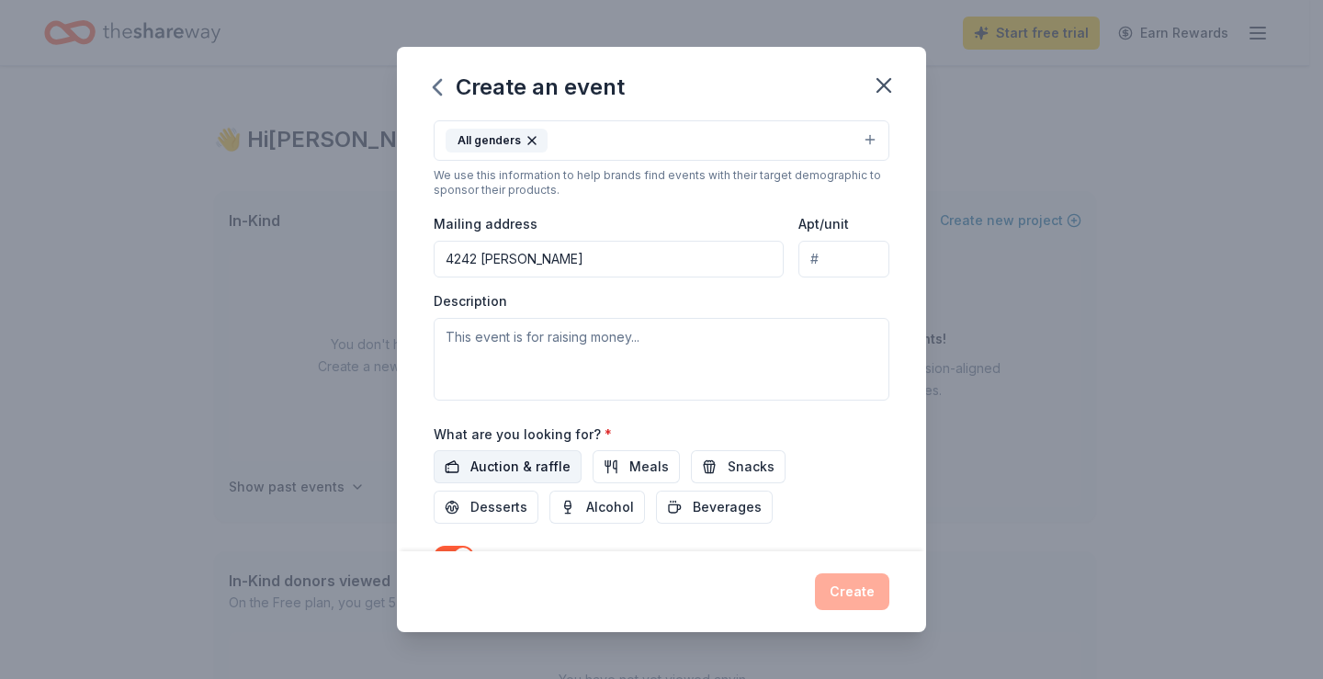  What do you see at coordinates (714, 507) in the screenshot?
I see `button: Beverages` at bounding box center [714, 507].